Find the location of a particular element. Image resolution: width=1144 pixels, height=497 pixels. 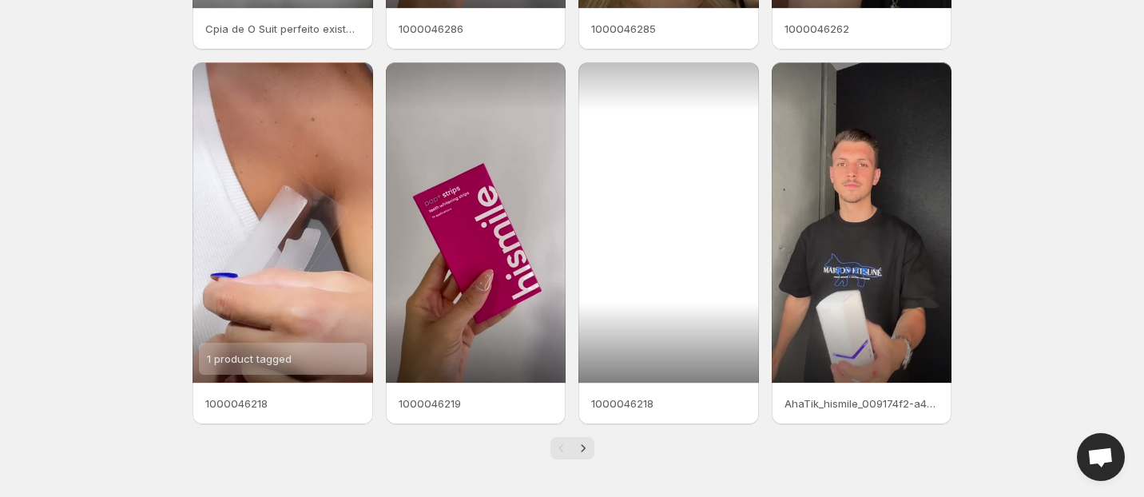

a: Open chat is located at coordinates (1101, 457).